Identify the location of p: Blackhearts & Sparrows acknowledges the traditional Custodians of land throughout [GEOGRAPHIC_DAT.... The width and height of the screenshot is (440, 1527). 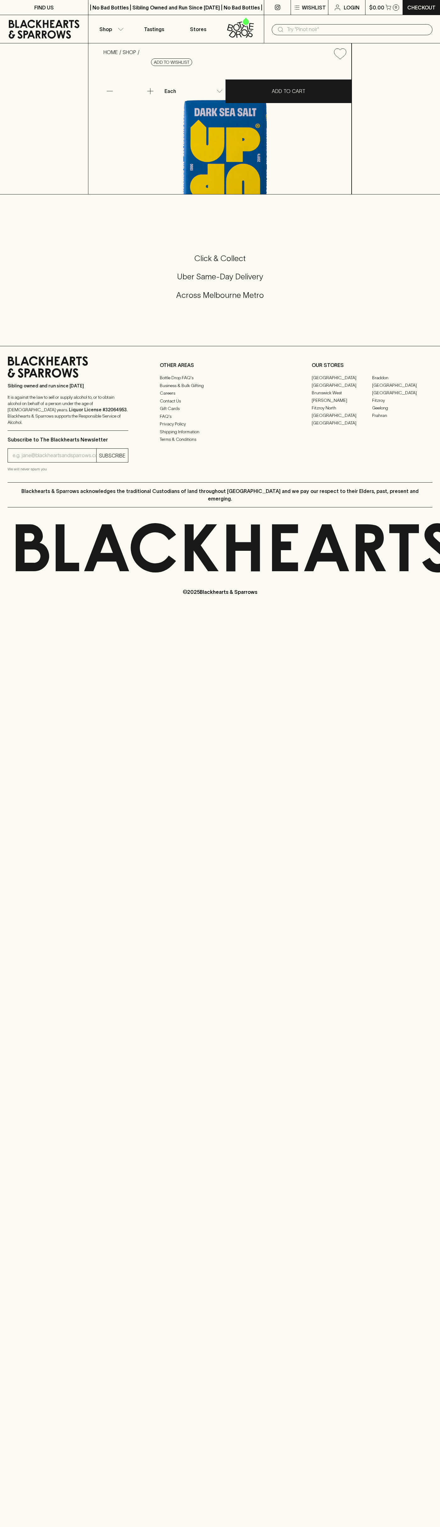
(220, 495).